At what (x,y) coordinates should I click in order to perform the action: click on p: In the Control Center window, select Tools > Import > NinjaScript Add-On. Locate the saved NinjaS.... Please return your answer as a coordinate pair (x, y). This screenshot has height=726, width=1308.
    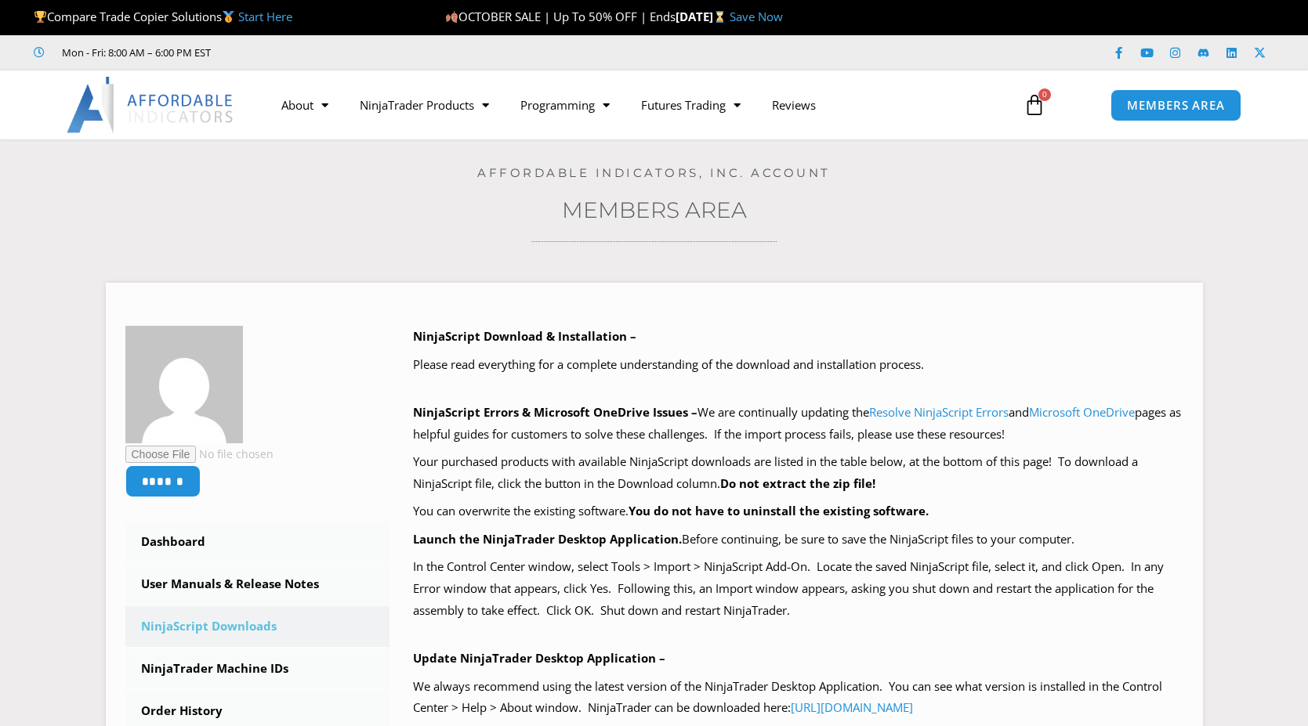
    Looking at the image, I should click on (798, 589).